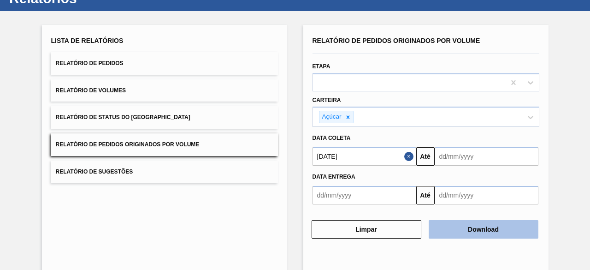 The image size is (590, 270). I want to click on button: Relatório de Sugestões, so click(165, 172).